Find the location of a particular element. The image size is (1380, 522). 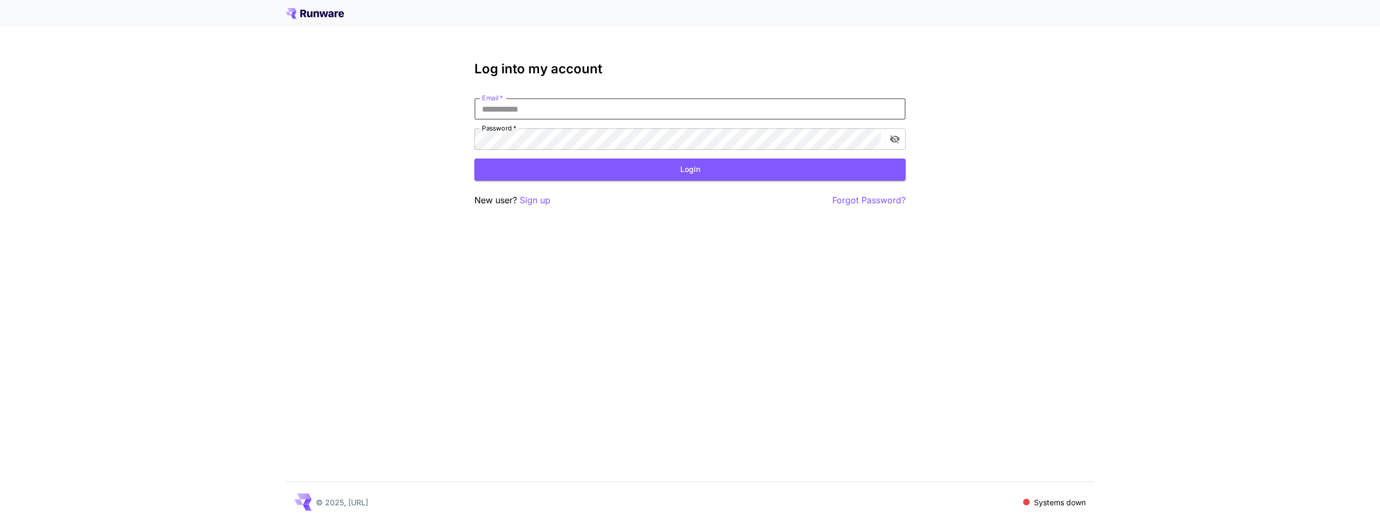

button: Sign up is located at coordinates (535, 200).